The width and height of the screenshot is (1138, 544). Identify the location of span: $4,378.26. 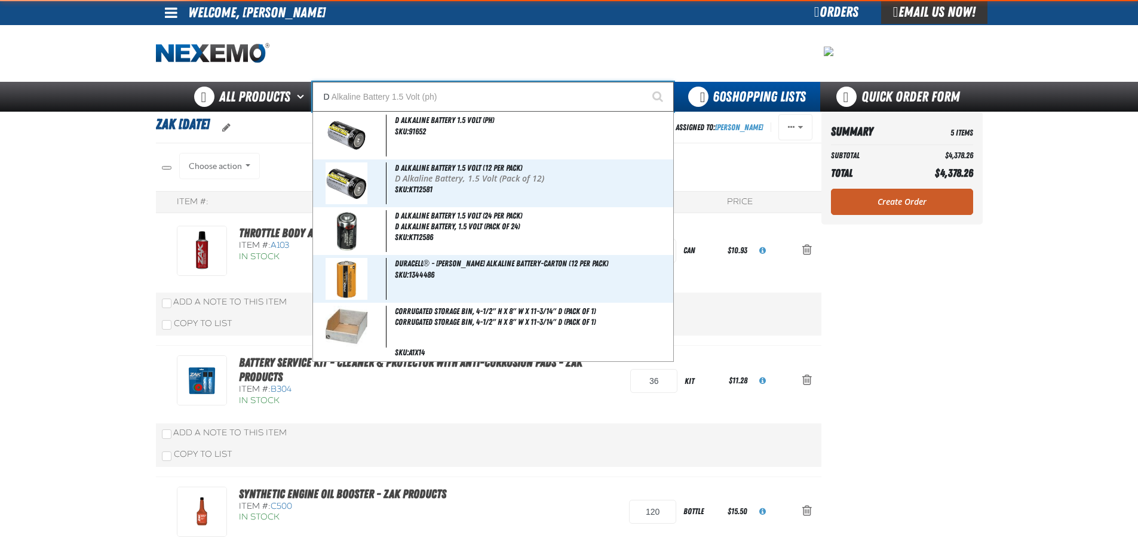
(954, 173).